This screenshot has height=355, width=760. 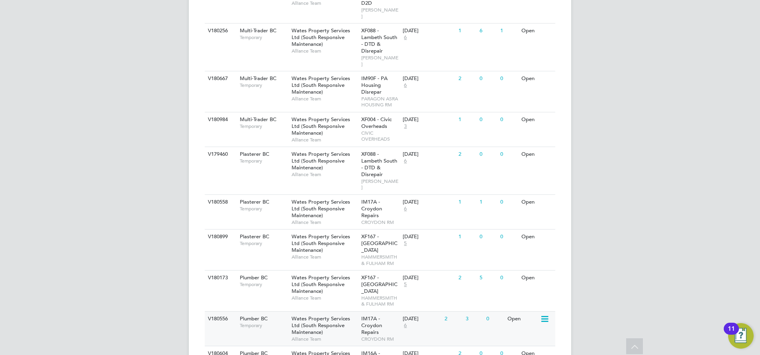 What do you see at coordinates (220, 154) in the screenshot?
I see `div: V179460` at bounding box center [220, 154].